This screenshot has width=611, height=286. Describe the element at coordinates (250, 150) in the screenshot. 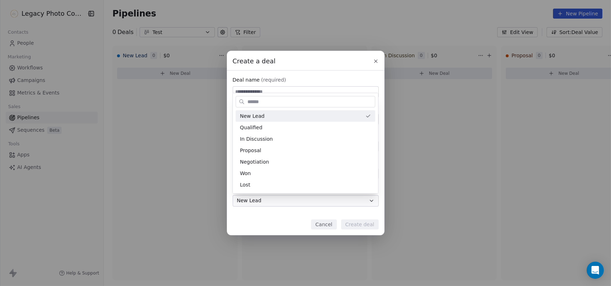

I see `span: Proposal` at that location.